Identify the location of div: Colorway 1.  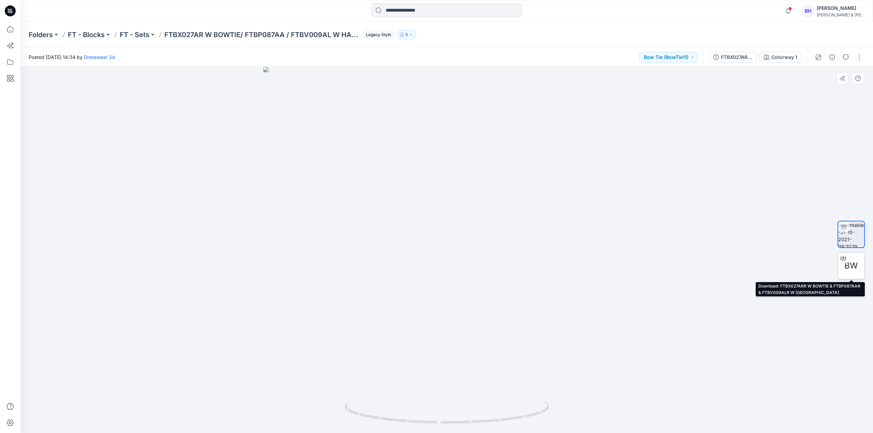
(784, 57).